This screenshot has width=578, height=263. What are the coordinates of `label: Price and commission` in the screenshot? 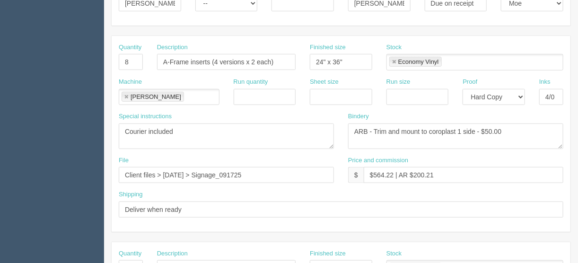 It's located at (378, 160).